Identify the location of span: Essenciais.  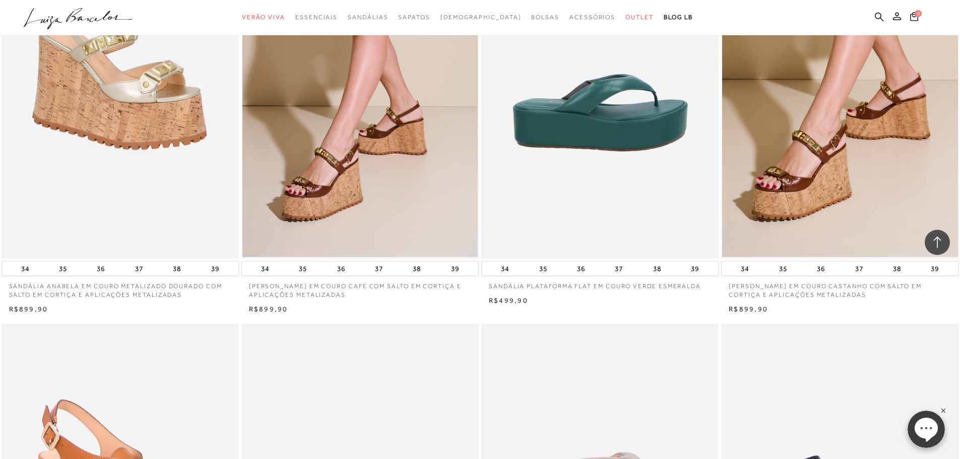
(316, 17).